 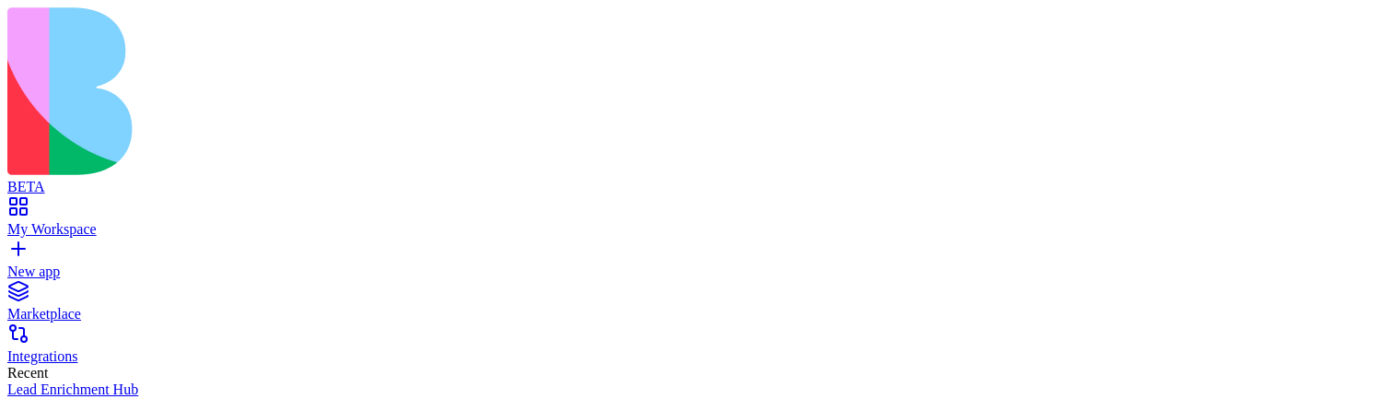 What do you see at coordinates (687, 314) in the screenshot?
I see `div: Marketplace` at bounding box center [687, 314].